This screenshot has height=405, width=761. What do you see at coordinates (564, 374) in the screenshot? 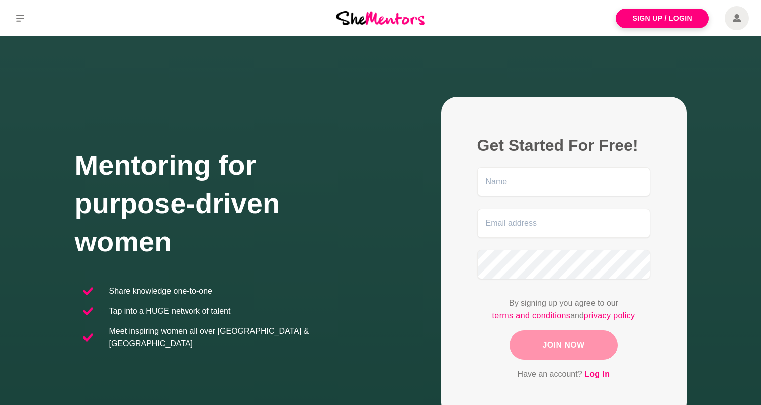
I see `p: Have an account?` at bounding box center [564, 374].